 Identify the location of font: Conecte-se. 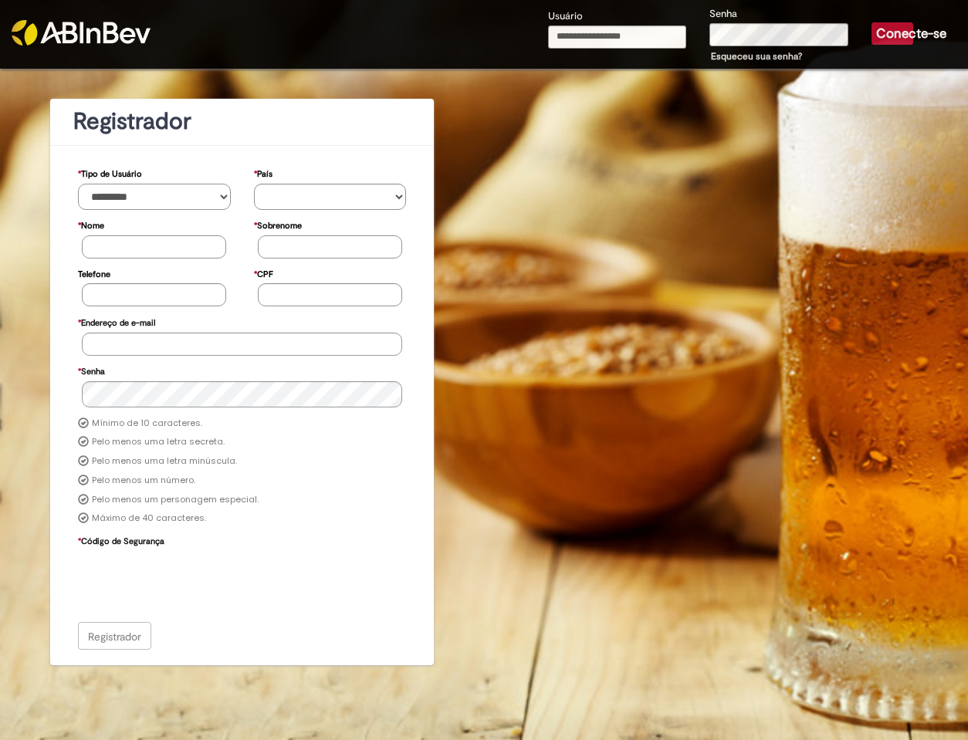
(911, 33).